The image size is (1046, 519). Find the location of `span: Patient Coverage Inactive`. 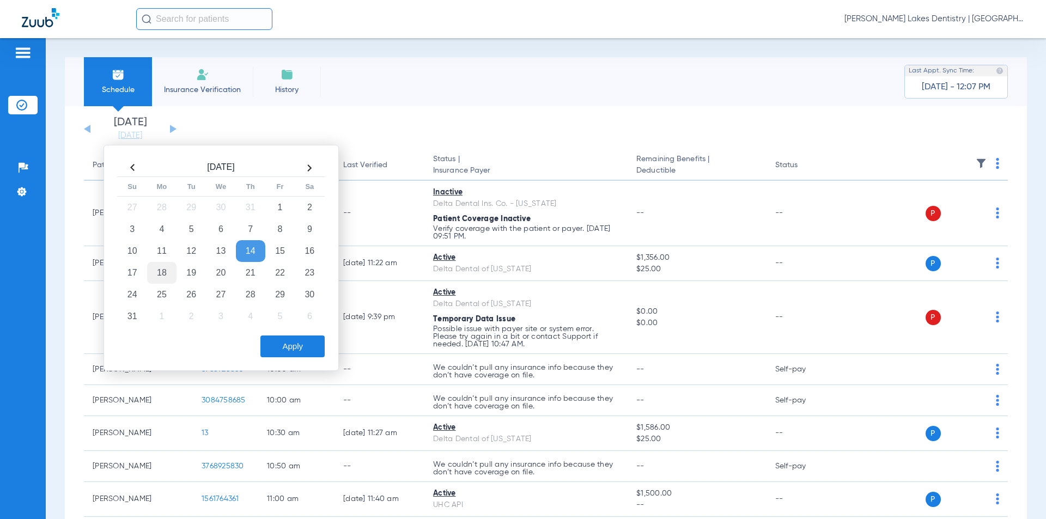

span: Patient Coverage Inactive is located at coordinates (481, 219).